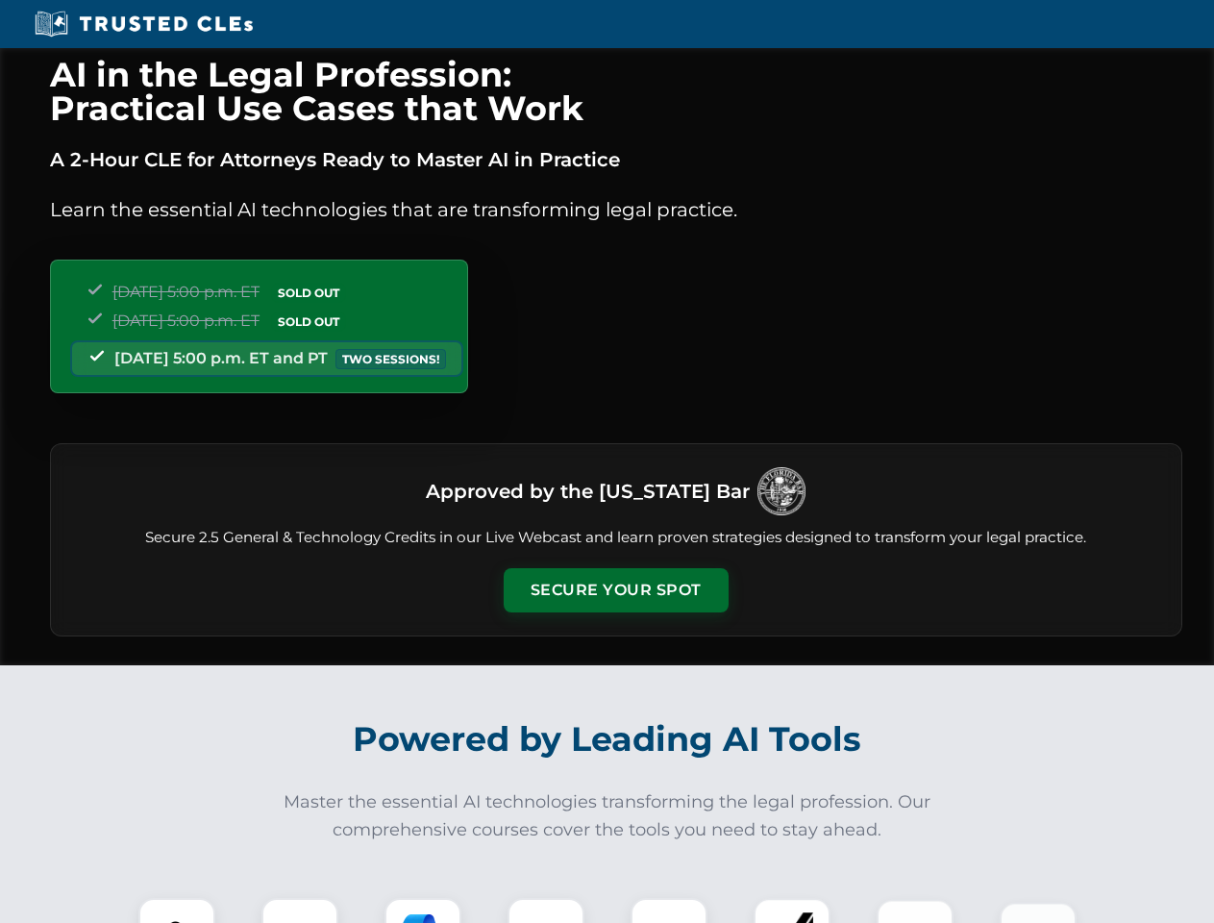  What do you see at coordinates (607, 739) in the screenshot?
I see `h2: Powered by Leading AI Tools` at bounding box center [607, 739].